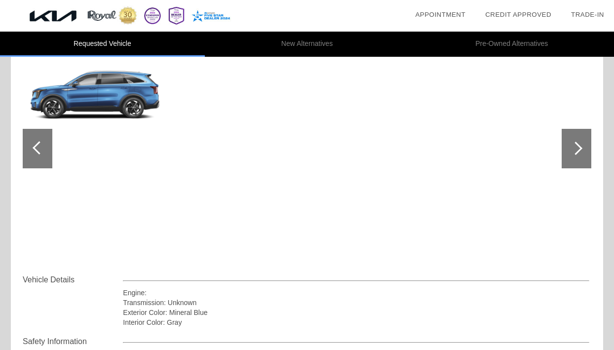  Describe the element at coordinates (73, 342) in the screenshot. I see `div: Safety Information` at that location.